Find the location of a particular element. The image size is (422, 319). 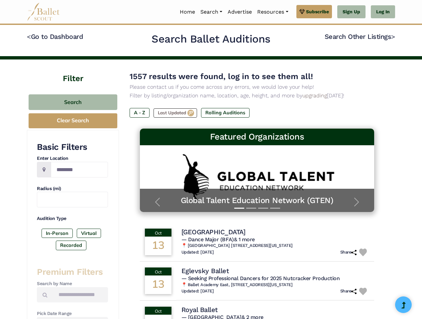

a: Advertise is located at coordinates (239, 12).